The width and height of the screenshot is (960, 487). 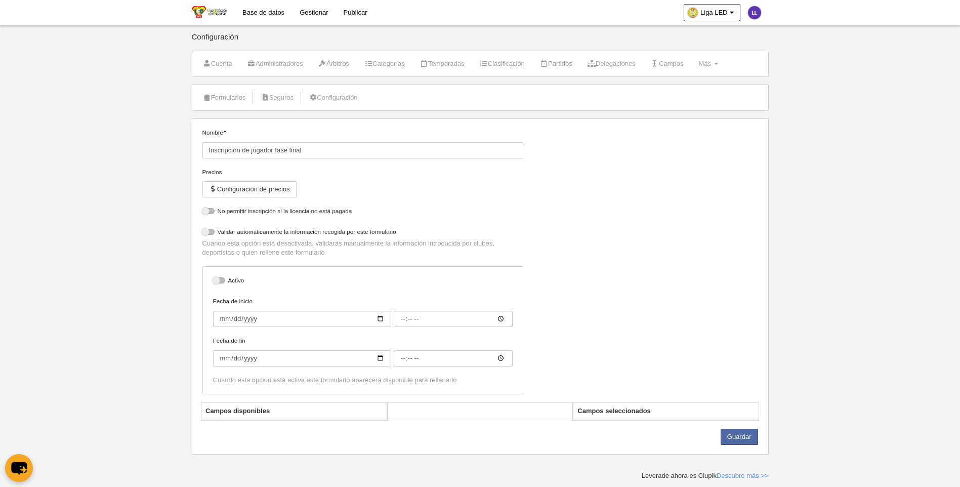 I want to click on input: Nombre, so click(x=363, y=150).